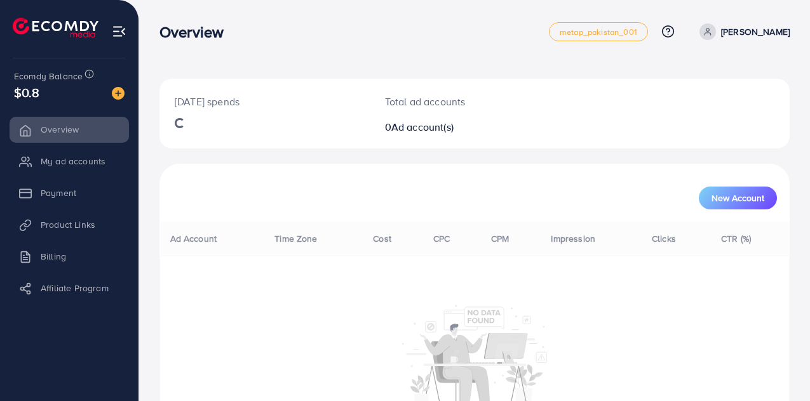 The height and width of the screenshot is (401, 810). Describe the element at coordinates (448, 102) in the screenshot. I see `p: Total ad accounts` at that location.